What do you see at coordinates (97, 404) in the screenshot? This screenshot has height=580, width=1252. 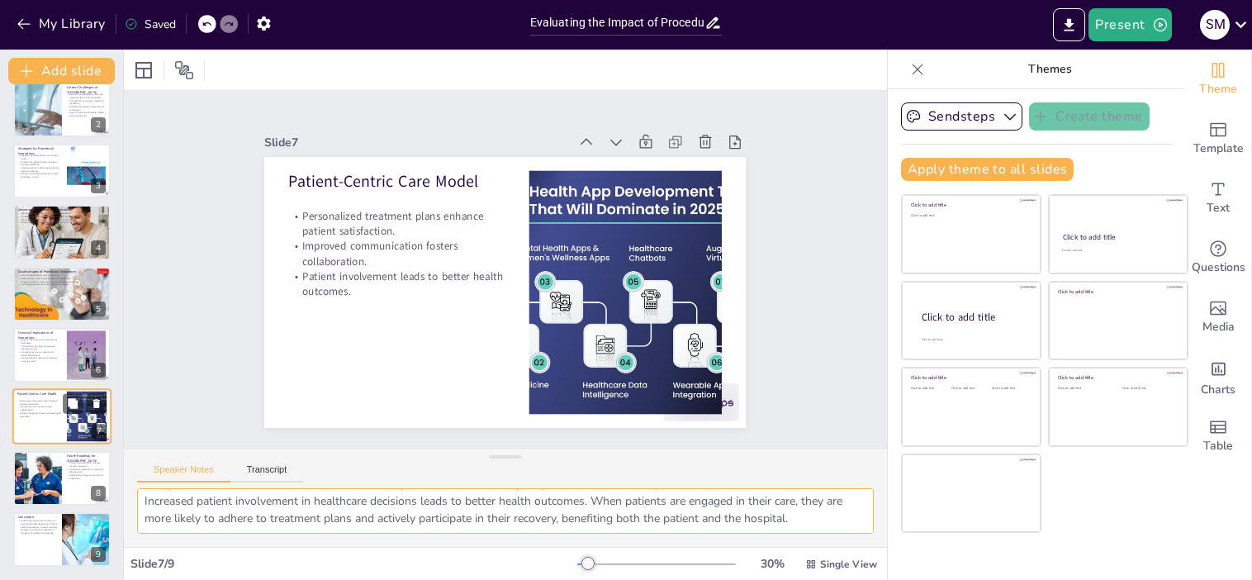 I see `button: Delete Slide` at bounding box center [97, 404].